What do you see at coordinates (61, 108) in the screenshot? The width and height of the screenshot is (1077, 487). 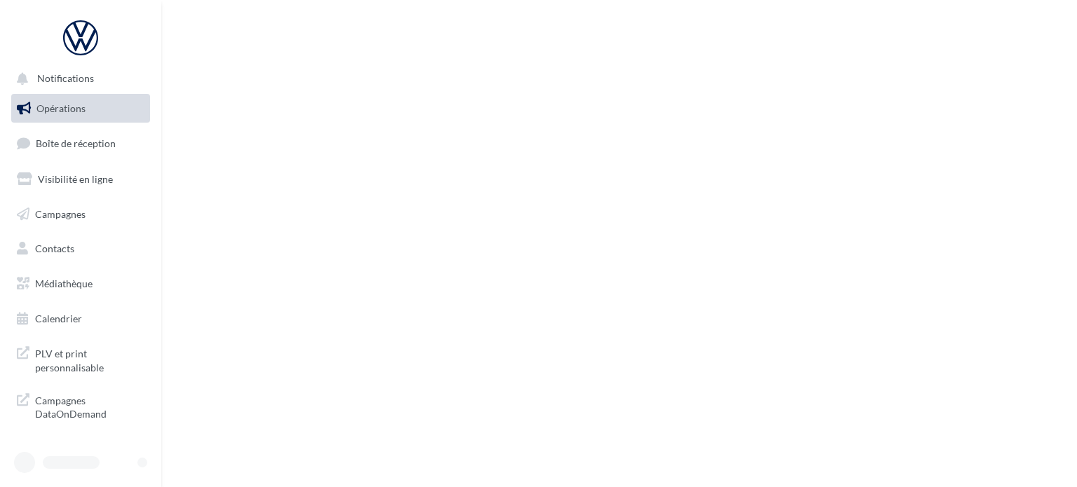 I see `span: Opérations` at bounding box center [61, 108].